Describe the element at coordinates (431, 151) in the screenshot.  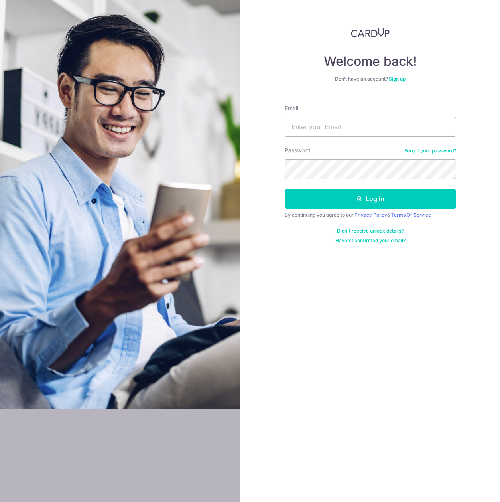
I see `a: Forgot your password?` at that location.